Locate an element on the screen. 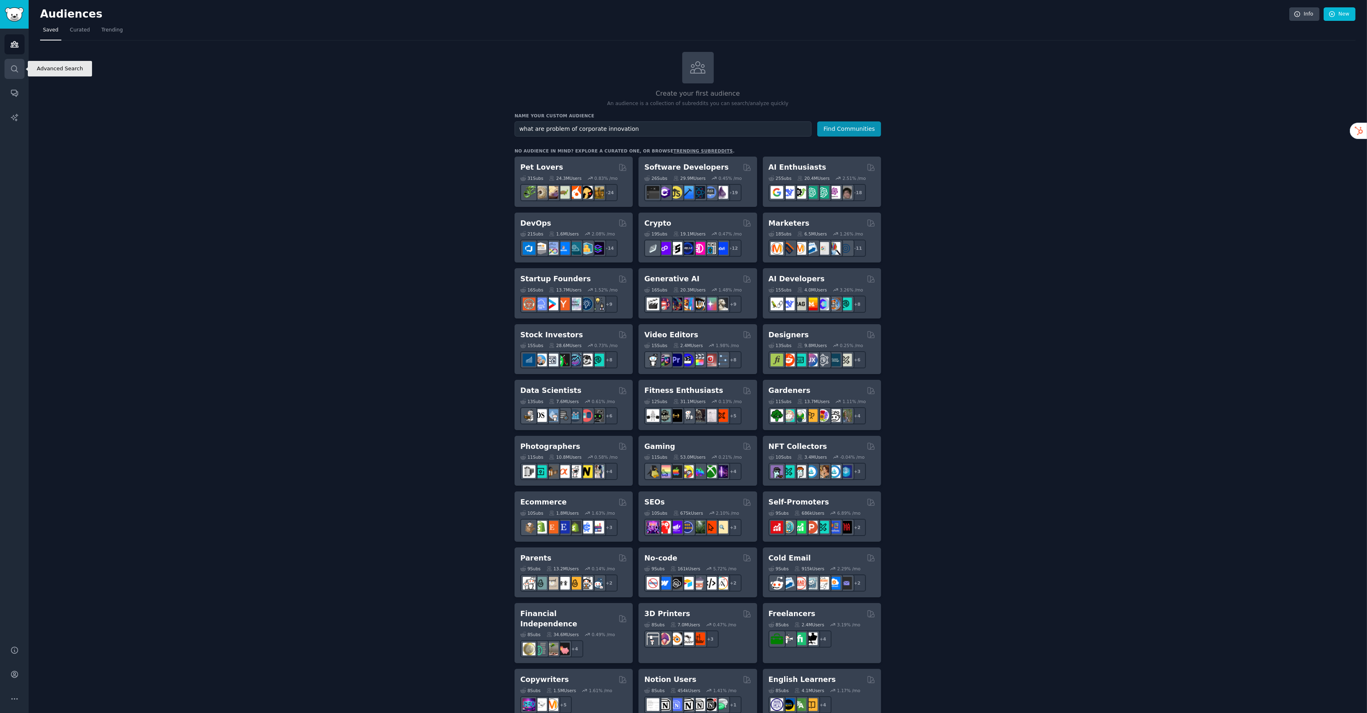 The image size is (1367, 713). img: ecommercemarketing is located at coordinates (586, 527).